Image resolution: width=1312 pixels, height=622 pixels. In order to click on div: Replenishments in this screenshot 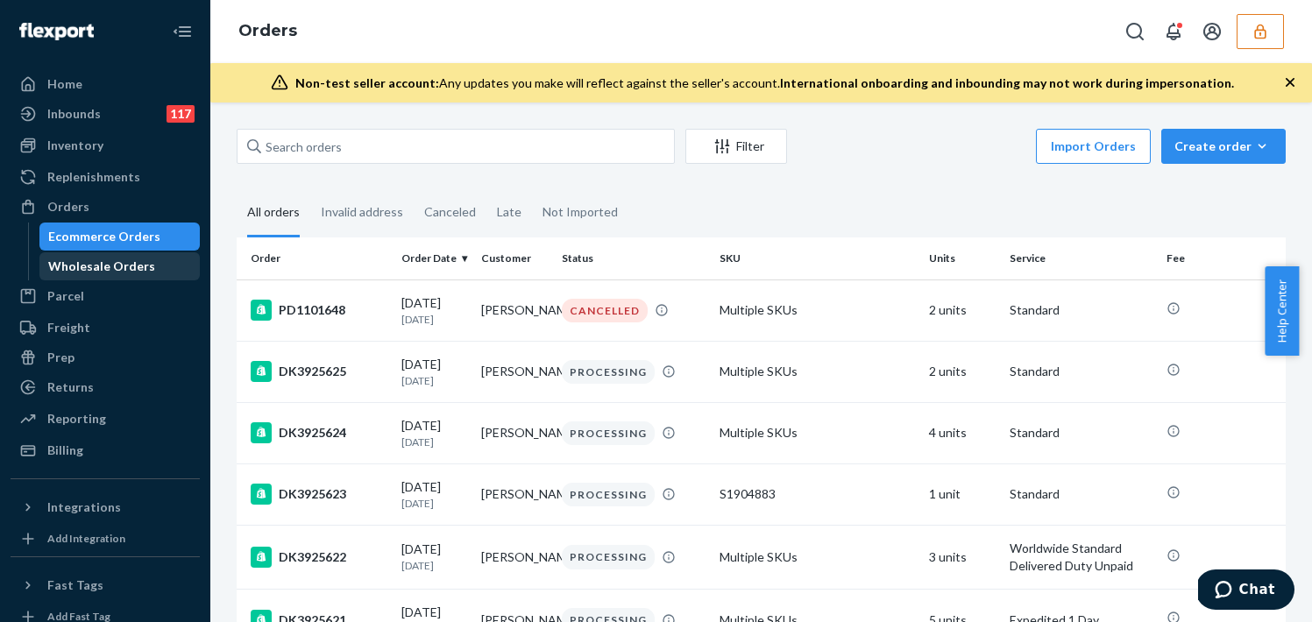, I will do `click(94, 177)`.